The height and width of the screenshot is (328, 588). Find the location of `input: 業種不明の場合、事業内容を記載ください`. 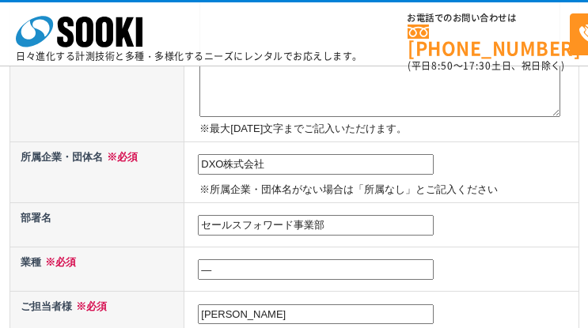

input: 業種不明の場合、事業内容を記載ください is located at coordinates (316, 270).